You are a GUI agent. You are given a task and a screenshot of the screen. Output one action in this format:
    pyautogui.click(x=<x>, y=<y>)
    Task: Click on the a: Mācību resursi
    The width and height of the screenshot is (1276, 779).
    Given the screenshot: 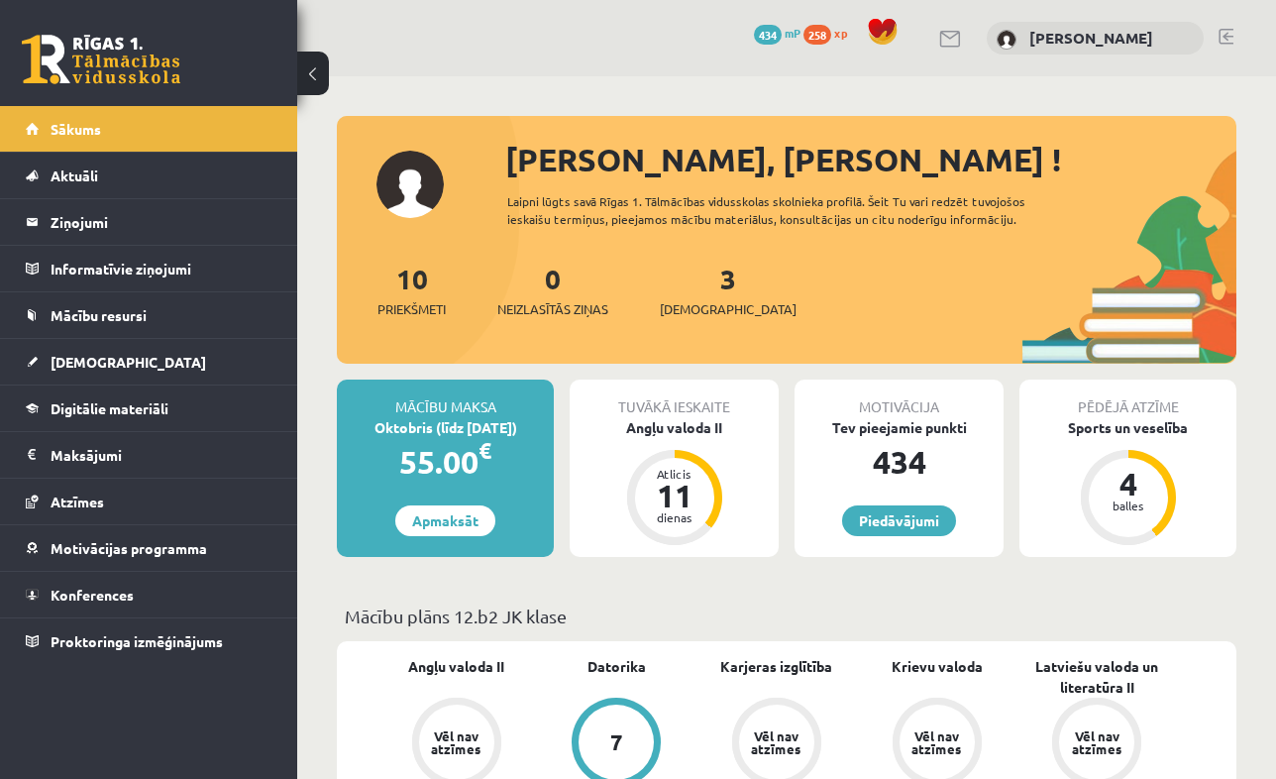 What is the action you would take?
    pyautogui.click(x=149, y=315)
    